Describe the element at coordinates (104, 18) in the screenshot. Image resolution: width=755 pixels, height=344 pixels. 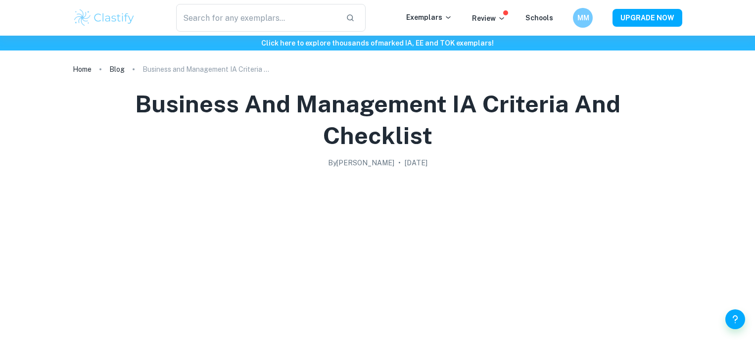
I see `img: Clastify logo` at that location.